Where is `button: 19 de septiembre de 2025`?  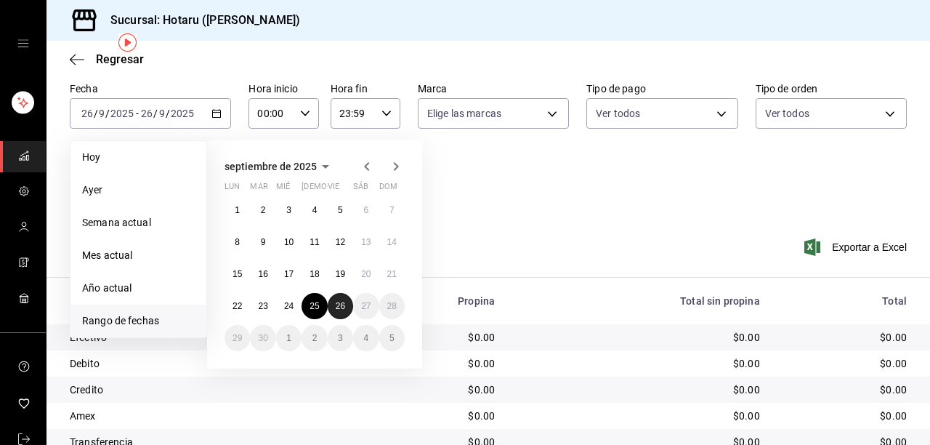
button: 19 de septiembre de 2025 is located at coordinates (340, 274).